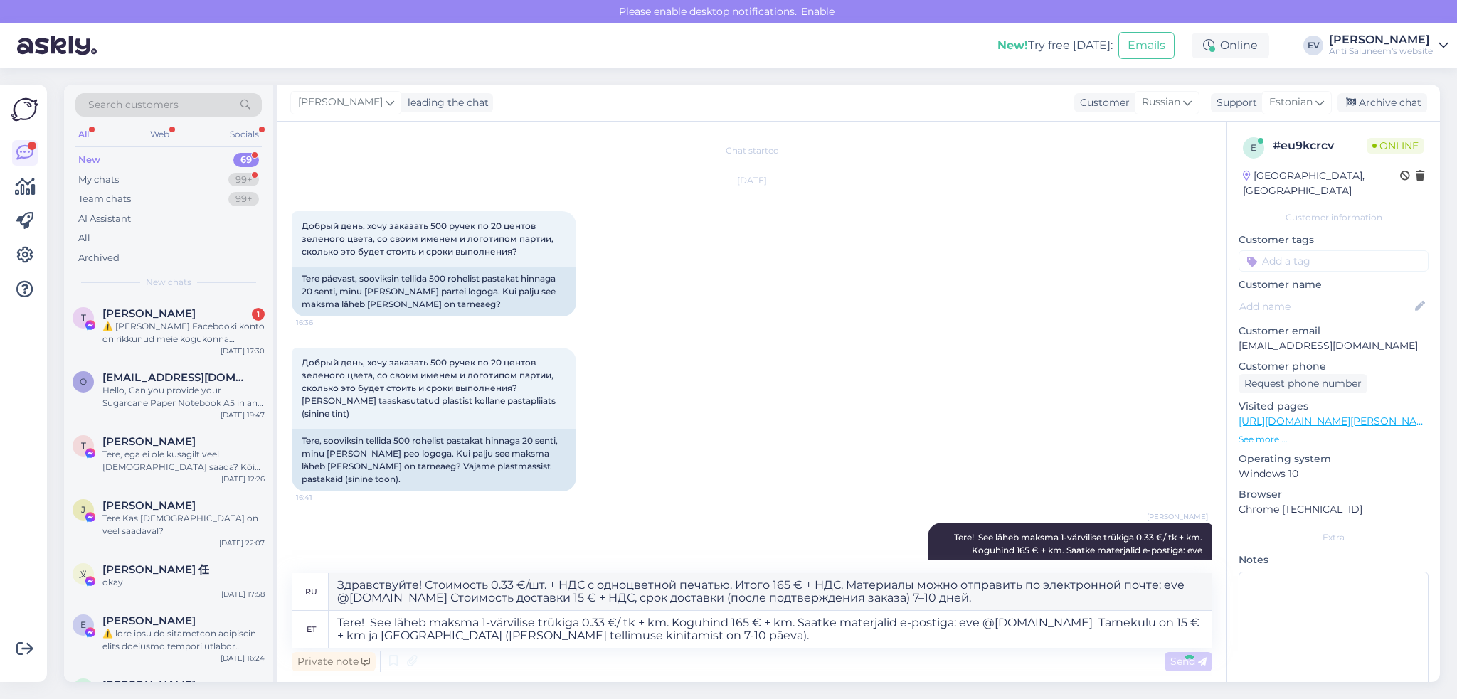 Image resolution: width=1457 pixels, height=699 pixels. I want to click on div: Customer information, so click(1333, 218).